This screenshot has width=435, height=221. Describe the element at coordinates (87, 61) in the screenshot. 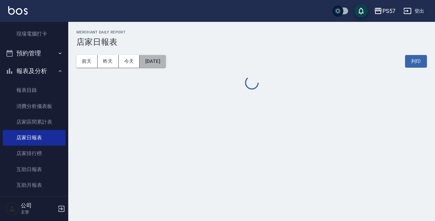

I see `button: 前天` at that location.